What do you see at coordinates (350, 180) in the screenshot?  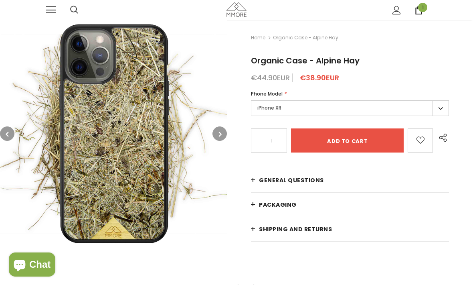 I see `a: General Questions` at bounding box center [350, 180].